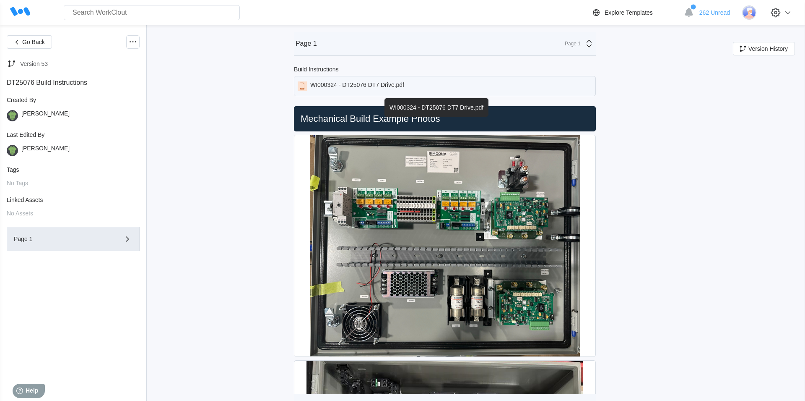 Image resolution: width=805 pixels, height=401 pixels. What do you see at coordinates (764, 49) in the screenshot?
I see `button: Version History` at bounding box center [764, 49].